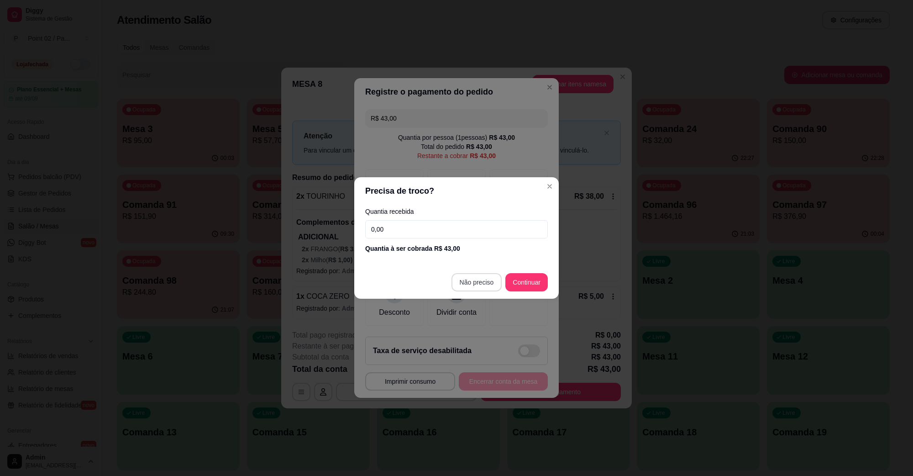 The height and width of the screenshot is (476, 913). Describe the element at coordinates (456, 191) in the screenshot. I see `header: Precisa de troco?` at that location.